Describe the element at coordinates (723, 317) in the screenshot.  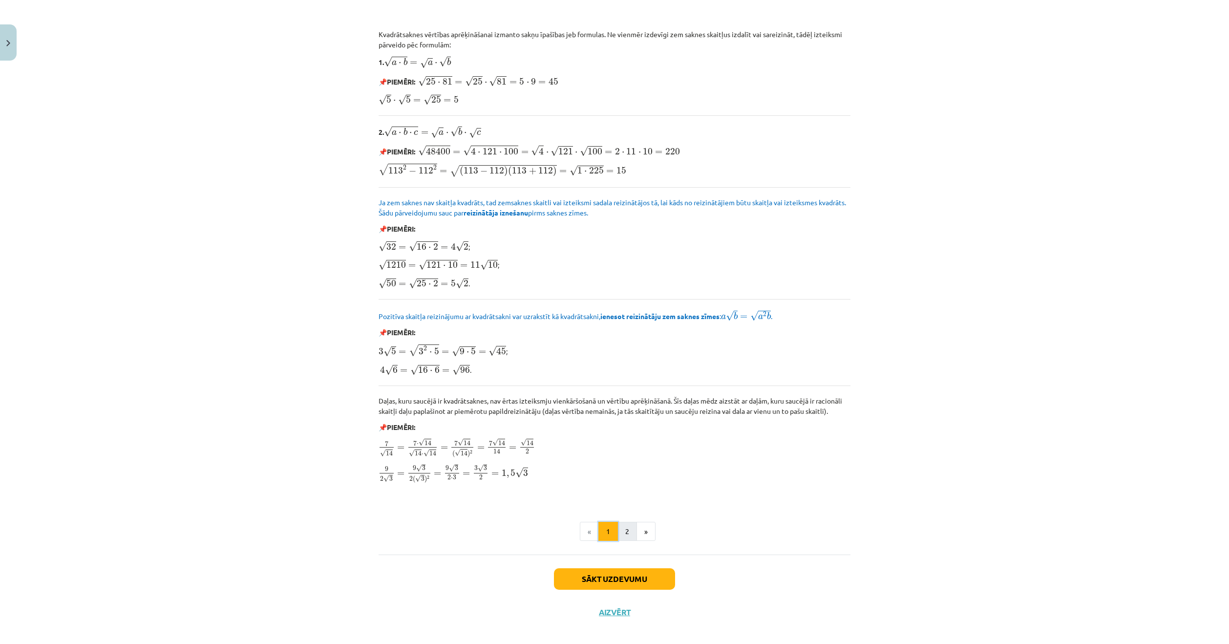
I see `span: a` at that location.